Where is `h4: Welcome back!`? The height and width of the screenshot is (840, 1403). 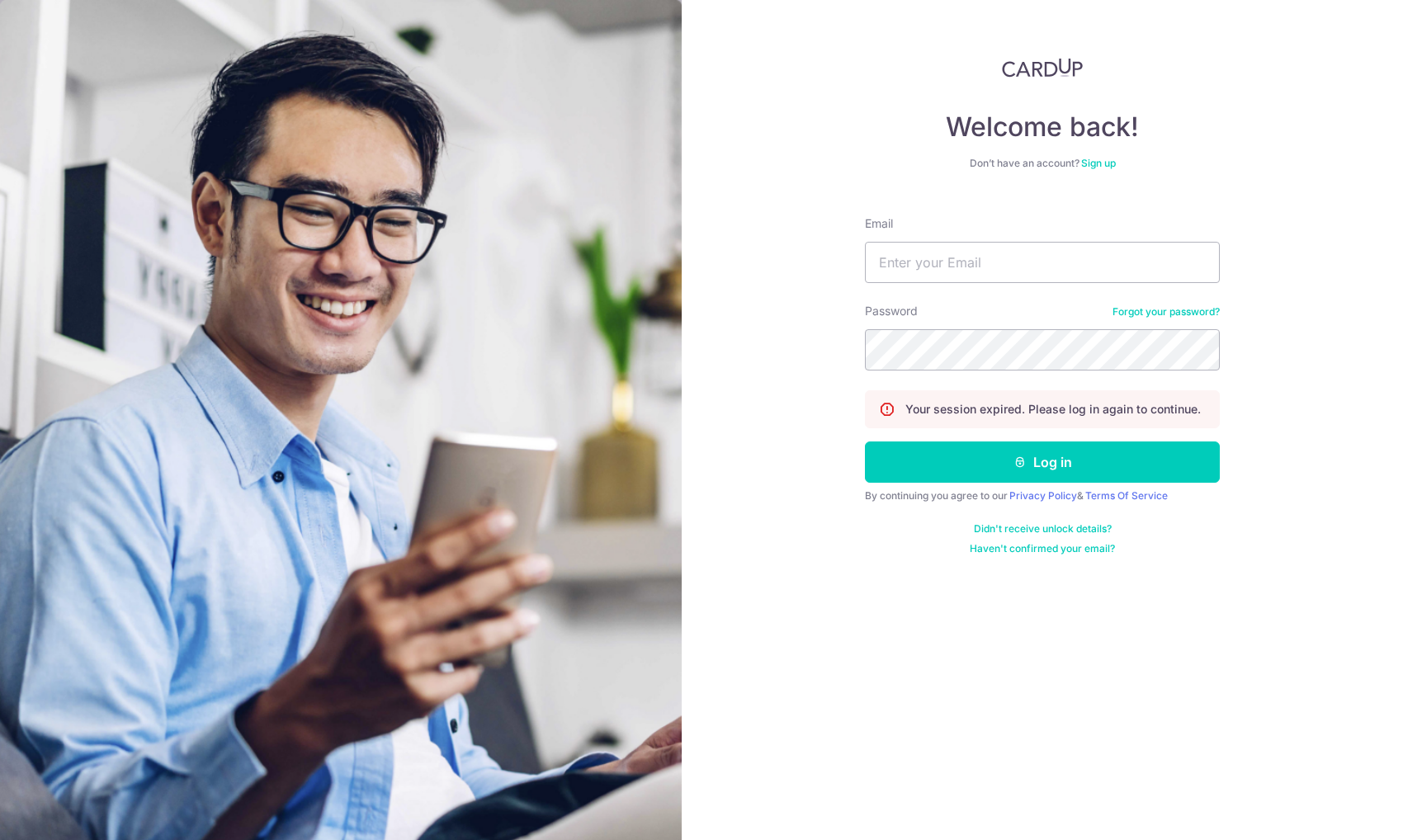 h4: Welcome back! is located at coordinates (1042, 127).